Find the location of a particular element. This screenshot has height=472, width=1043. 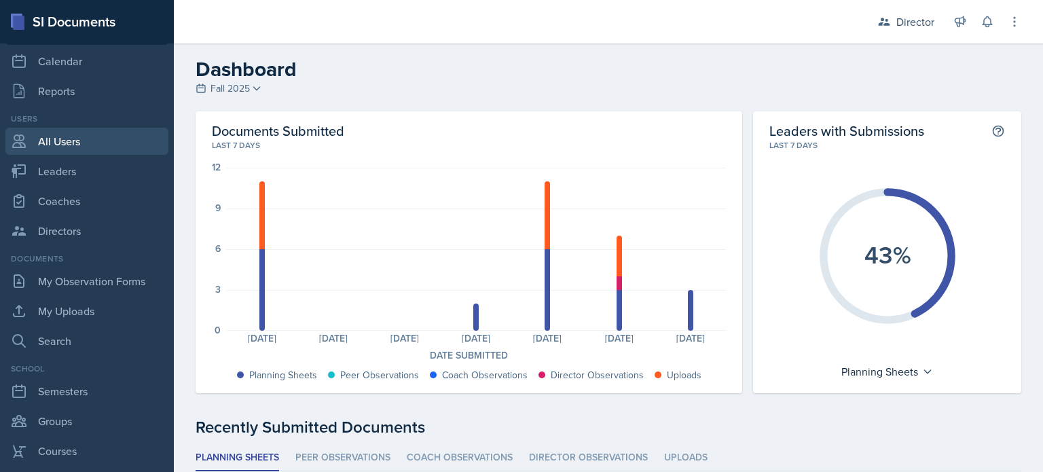

text: 43% is located at coordinates (887, 255).